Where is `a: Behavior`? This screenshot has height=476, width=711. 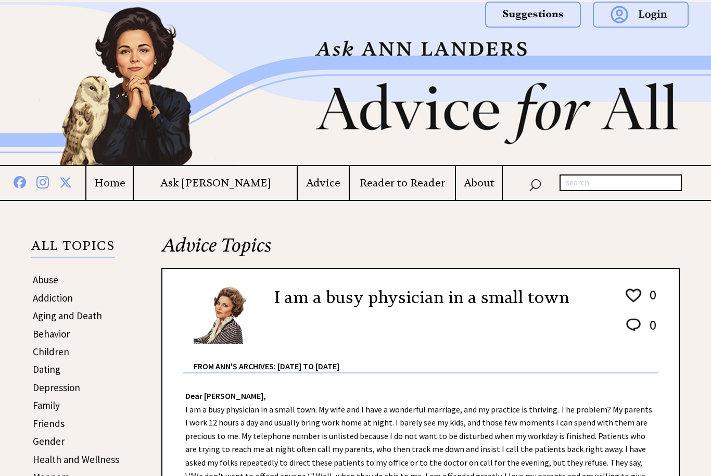
a: Behavior is located at coordinates (51, 334).